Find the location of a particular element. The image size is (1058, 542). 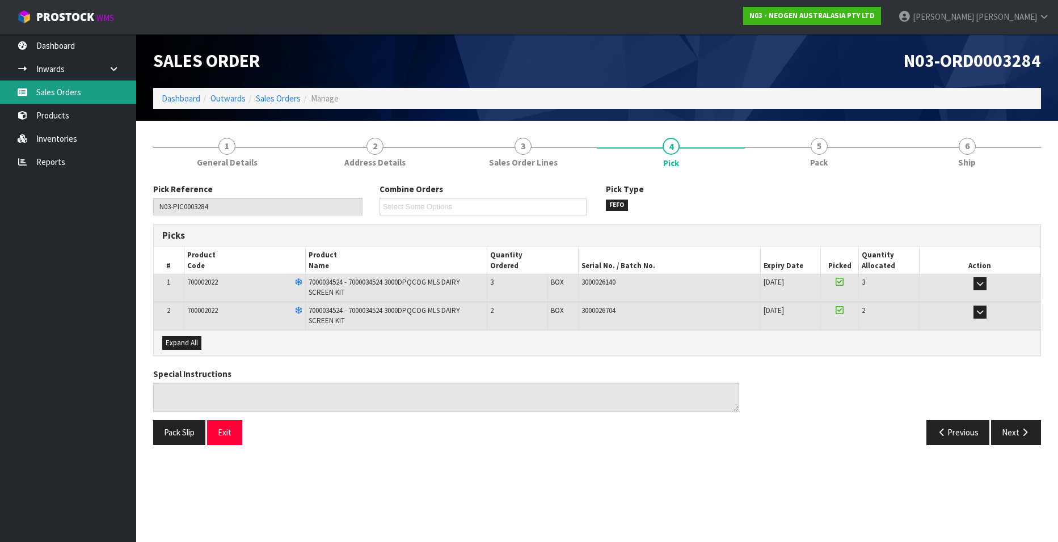

th: Expiry Date is located at coordinates (790, 260).